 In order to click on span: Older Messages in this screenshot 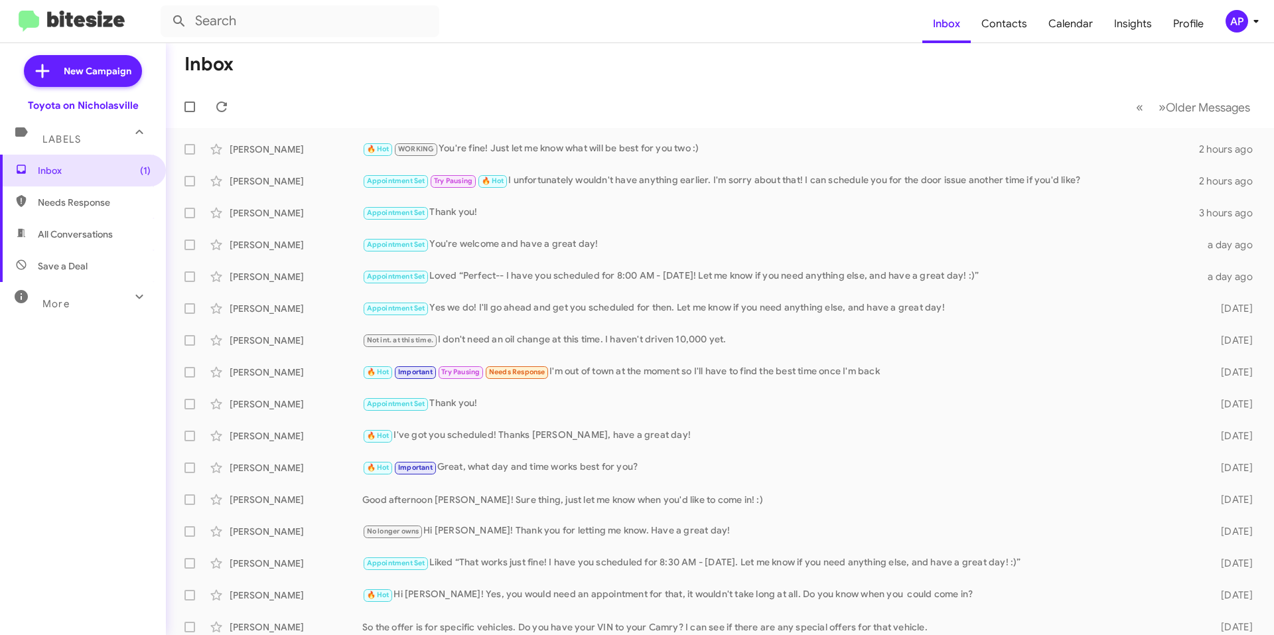, I will do `click(1207, 107)`.